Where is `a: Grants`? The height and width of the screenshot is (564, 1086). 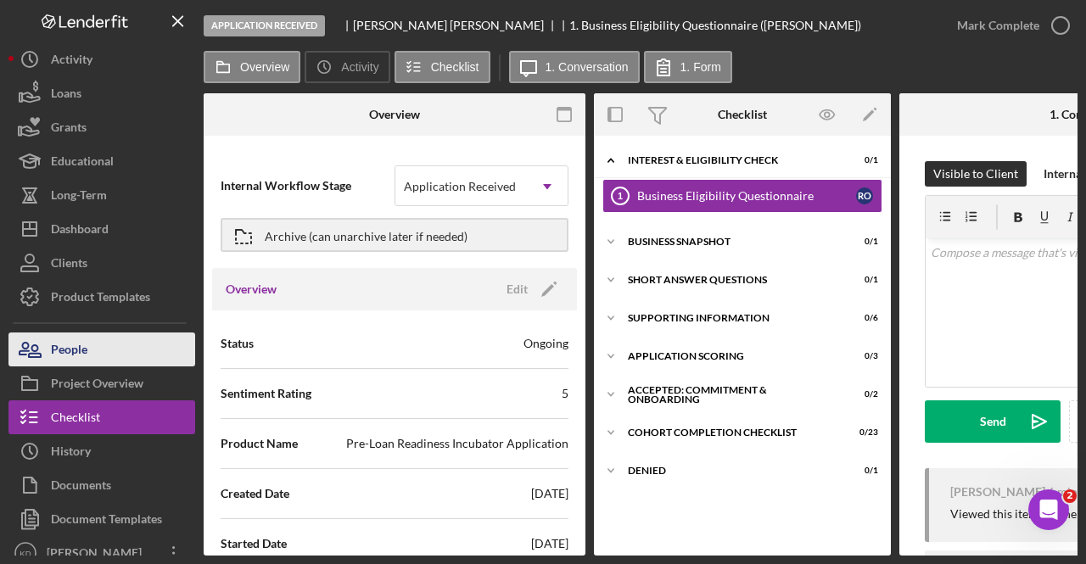 a: Grants is located at coordinates (102, 127).